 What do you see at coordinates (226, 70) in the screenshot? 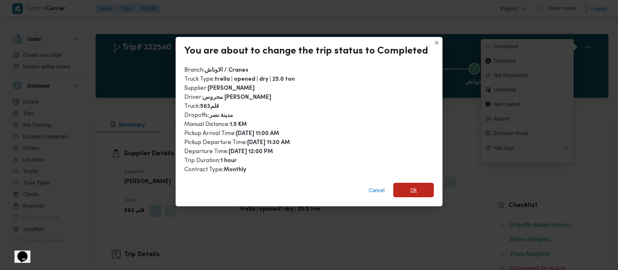
I see `b: الاوناش / Cranes` at bounding box center [226, 70].